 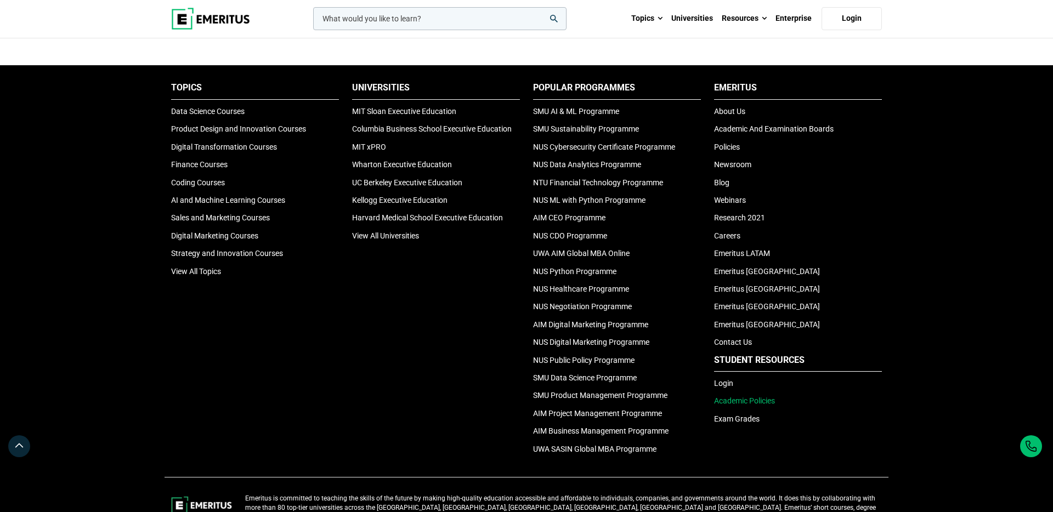 I want to click on a: Academic Policies, so click(x=745, y=401).